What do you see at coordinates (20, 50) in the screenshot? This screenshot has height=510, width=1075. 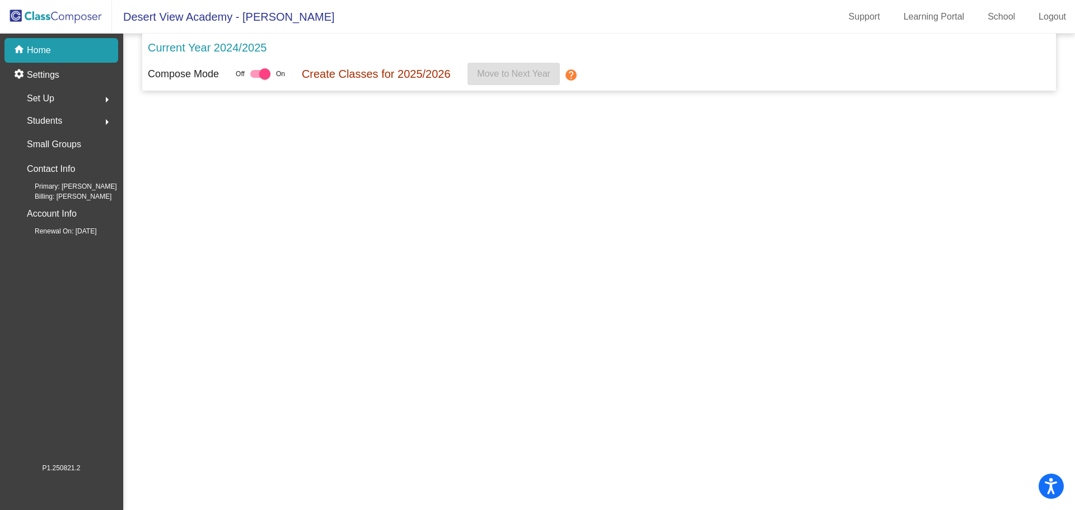 I see `mat-icon: home` at bounding box center [20, 50].